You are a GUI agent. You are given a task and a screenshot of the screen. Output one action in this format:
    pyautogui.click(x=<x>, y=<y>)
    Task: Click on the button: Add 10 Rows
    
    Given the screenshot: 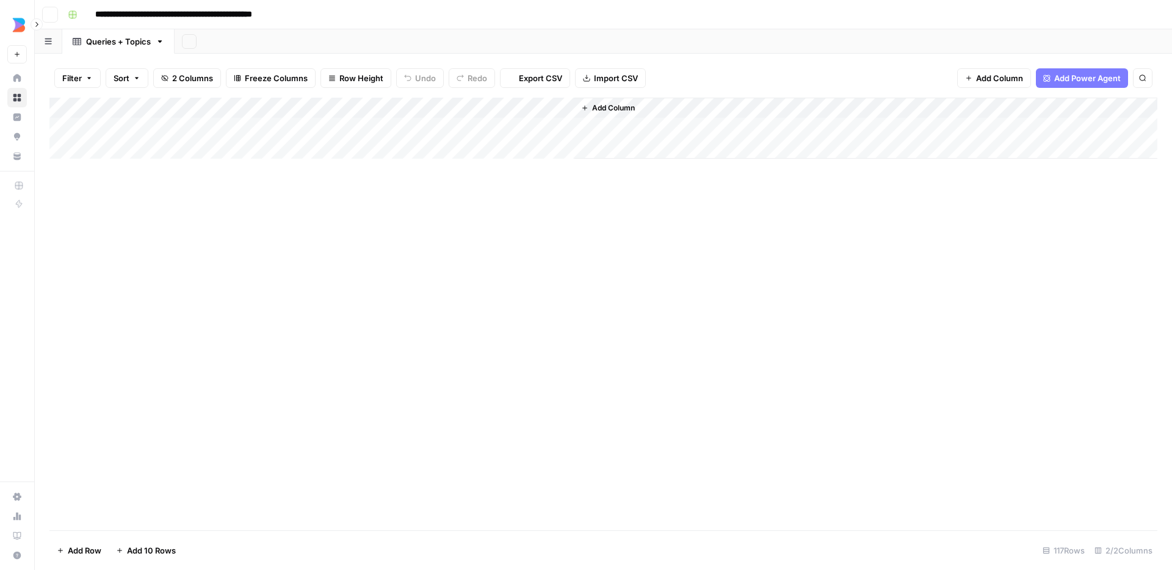 What is the action you would take?
    pyautogui.click(x=146, y=550)
    